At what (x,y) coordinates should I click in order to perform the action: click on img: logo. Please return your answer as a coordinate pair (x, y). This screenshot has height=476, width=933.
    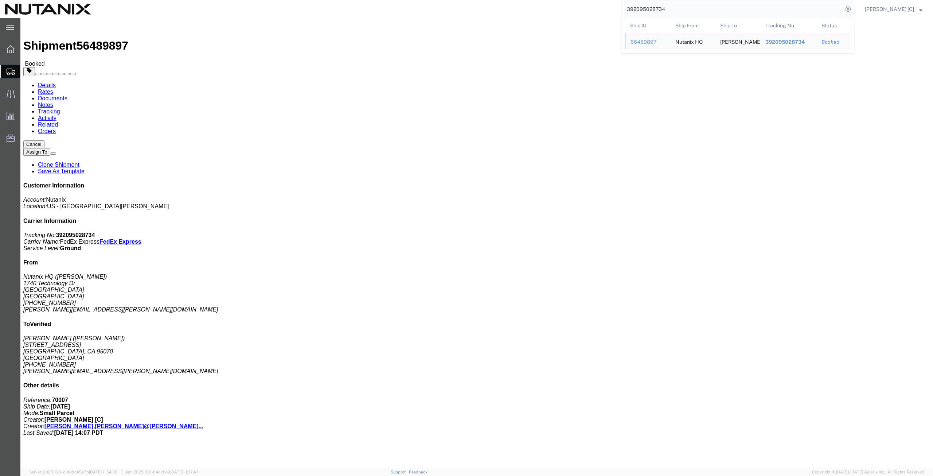
    Looking at the image, I should click on (48, 9).